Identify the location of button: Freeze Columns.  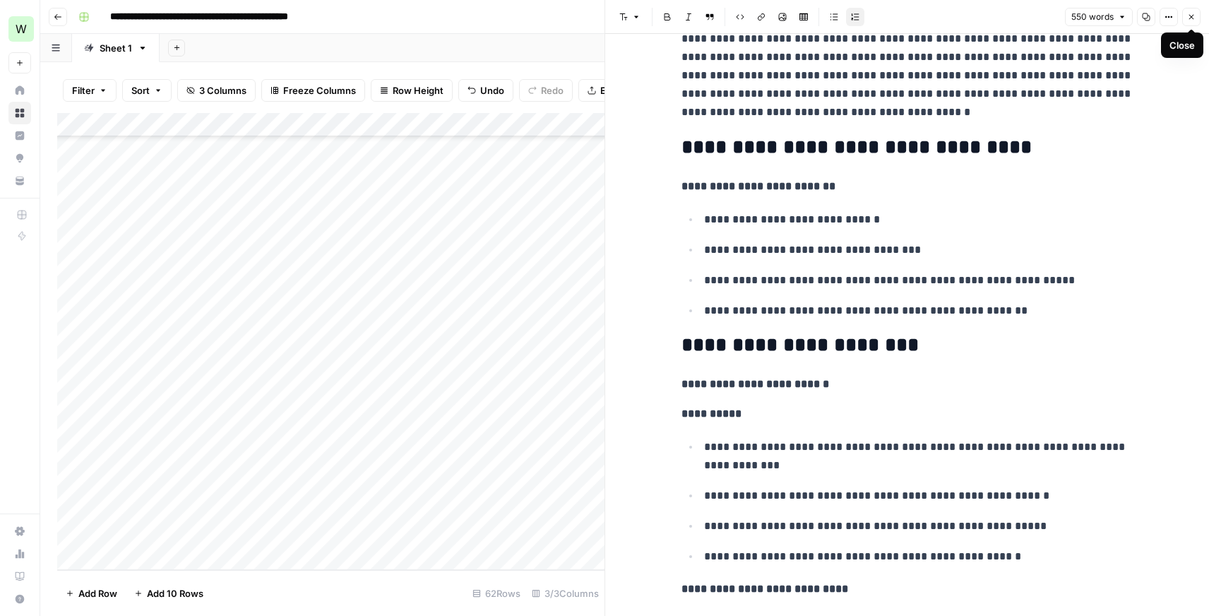
(313, 90).